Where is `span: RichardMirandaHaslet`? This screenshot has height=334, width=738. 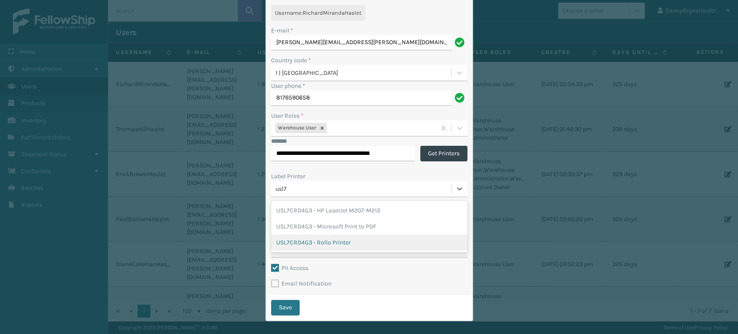 span: RichardMirandaHaslet is located at coordinates (332, 13).